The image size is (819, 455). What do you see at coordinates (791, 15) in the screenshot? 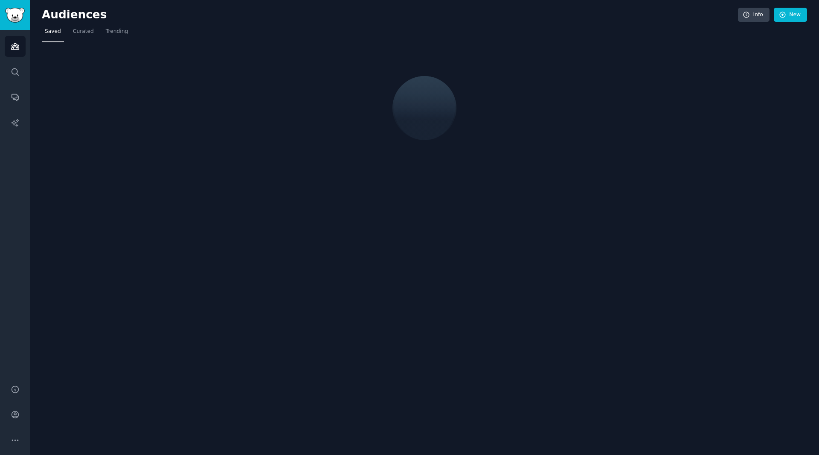
I see `a: New` at bounding box center [791, 15].